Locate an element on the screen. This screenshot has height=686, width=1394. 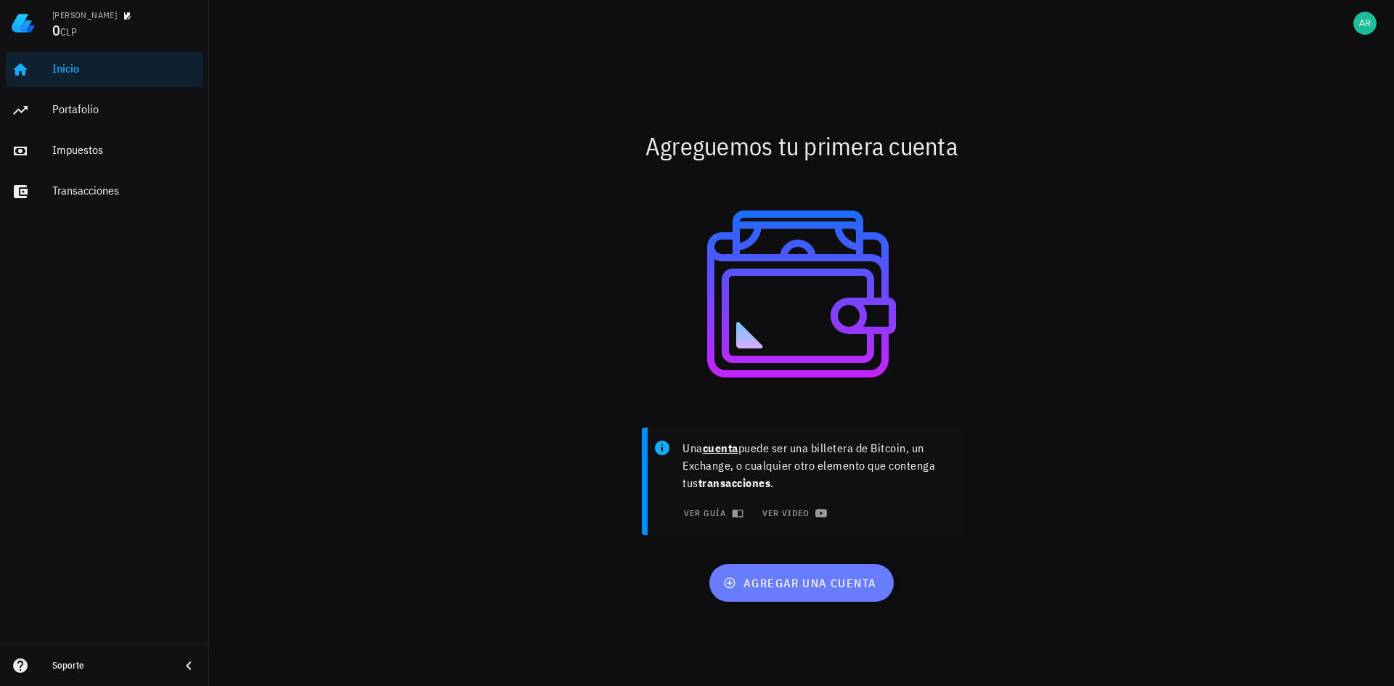
b: cuenta is located at coordinates (720, 448).